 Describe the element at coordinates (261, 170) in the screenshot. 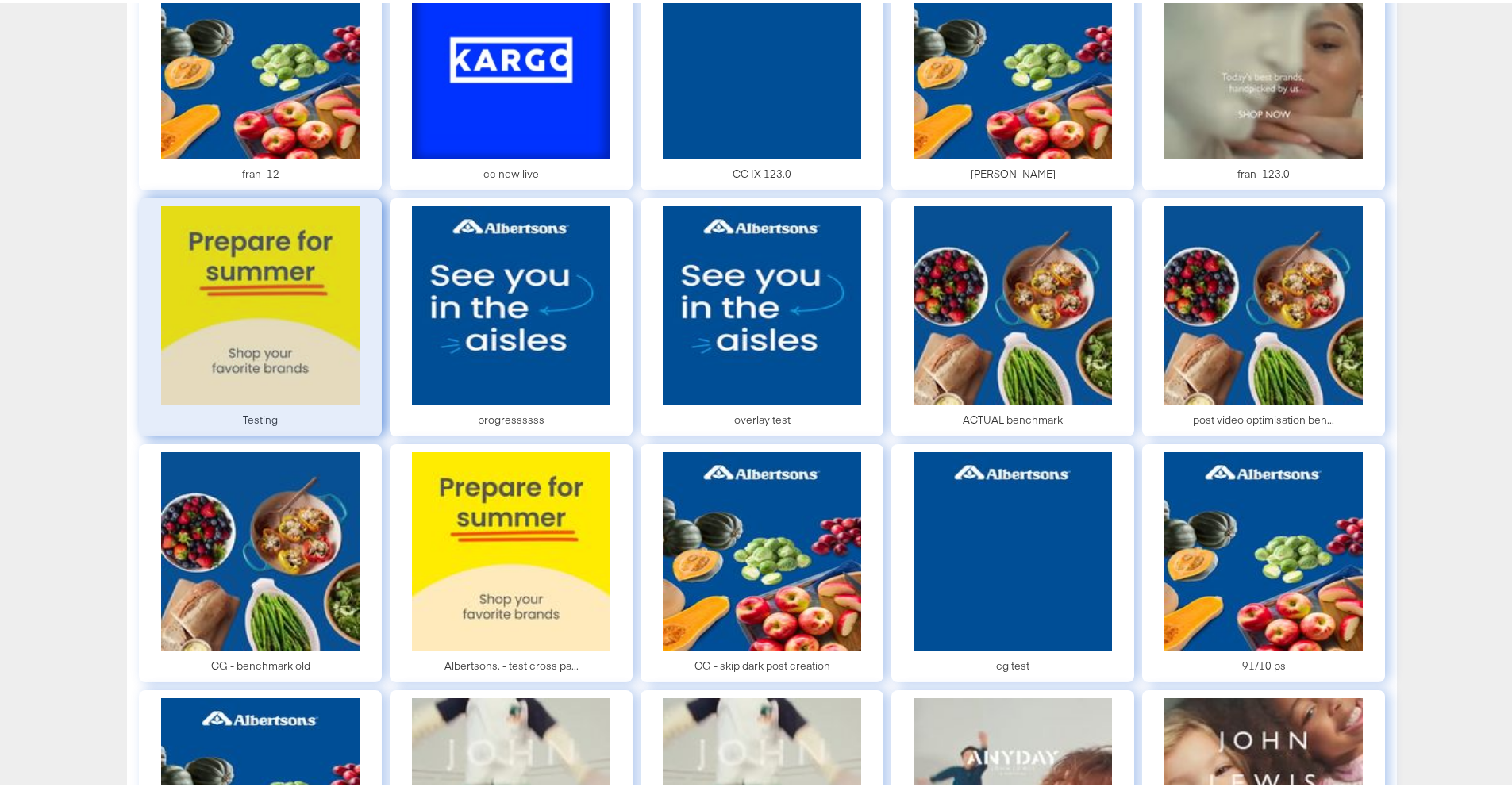

I see `div: fran_12` at that location.